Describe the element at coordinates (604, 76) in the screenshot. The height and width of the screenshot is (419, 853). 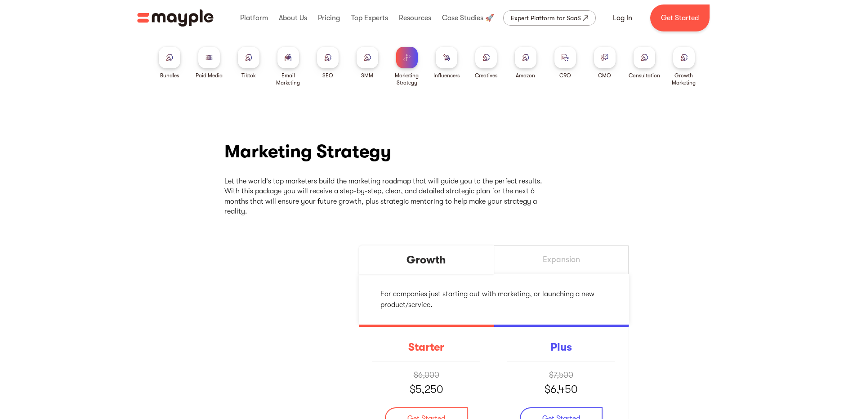
I see `div: CMO` at that location.